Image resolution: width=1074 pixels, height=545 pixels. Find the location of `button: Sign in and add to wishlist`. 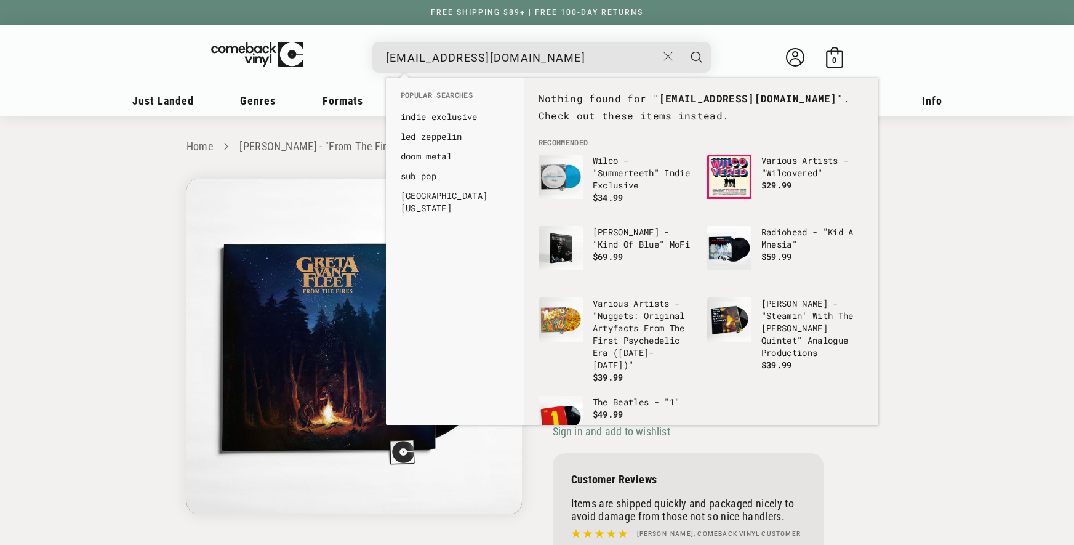

button: Sign in and add to wishlist is located at coordinates (613, 431).